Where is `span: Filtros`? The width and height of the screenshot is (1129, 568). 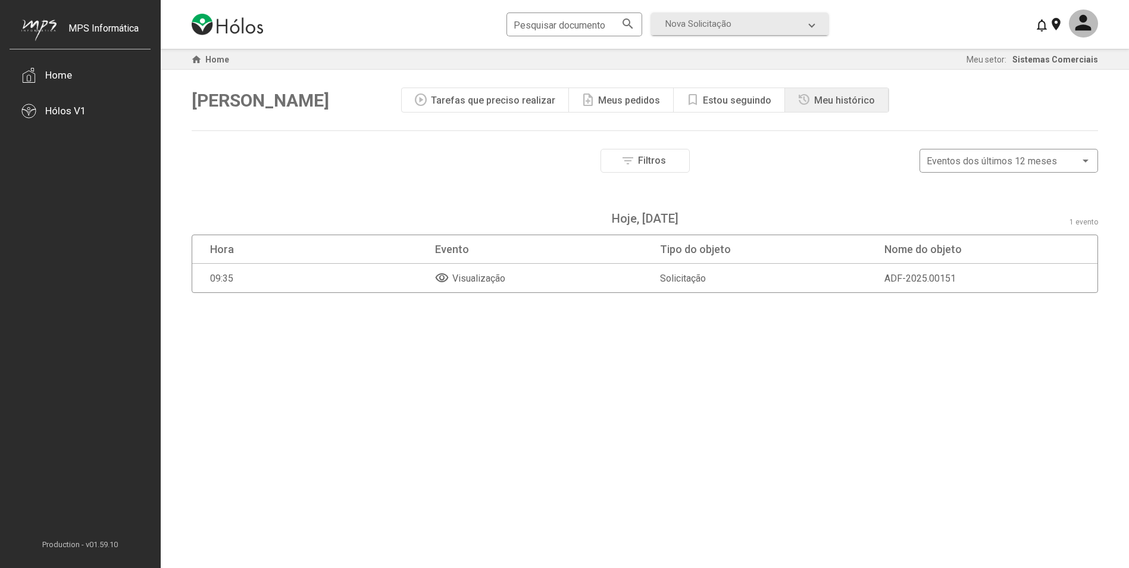 span: Filtros is located at coordinates (652, 160).